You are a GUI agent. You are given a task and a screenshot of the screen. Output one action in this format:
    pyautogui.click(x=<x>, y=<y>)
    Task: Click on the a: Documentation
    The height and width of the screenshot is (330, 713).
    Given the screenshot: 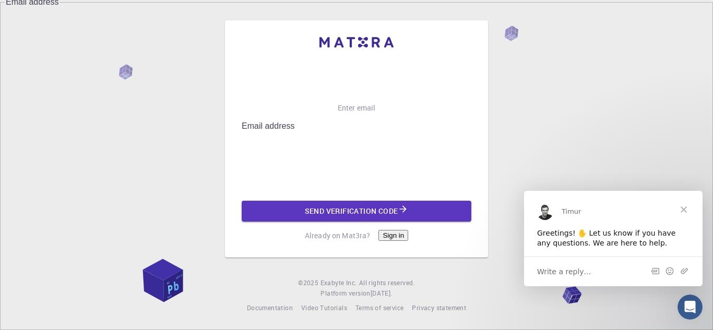 What is the action you would take?
    pyautogui.click(x=270, y=308)
    